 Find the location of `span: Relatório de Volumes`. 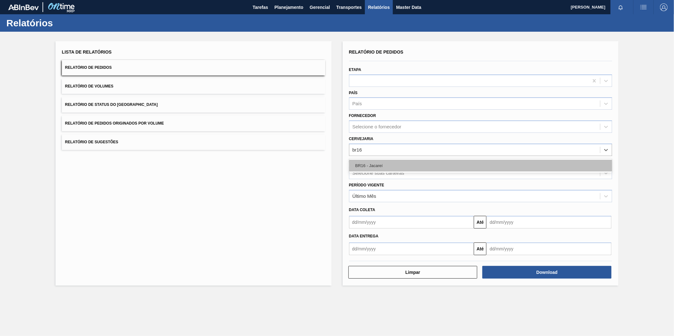

span: Relatório de Volumes is located at coordinates (89, 86).